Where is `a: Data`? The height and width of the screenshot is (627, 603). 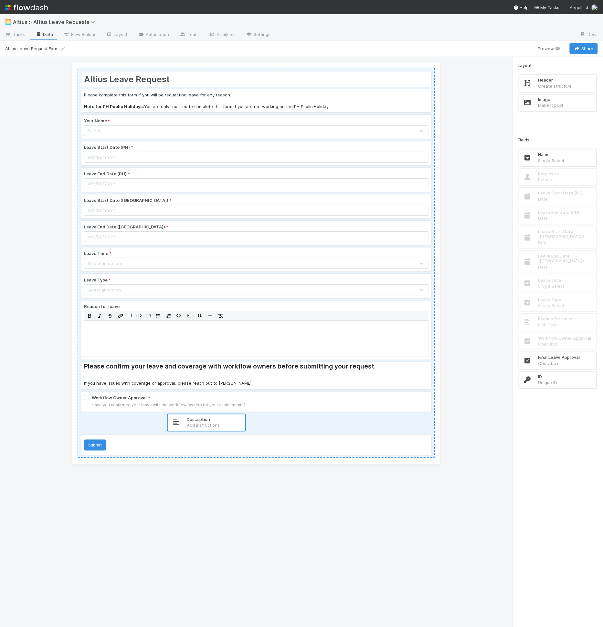 a: Data is located at coordinates (44, 35).